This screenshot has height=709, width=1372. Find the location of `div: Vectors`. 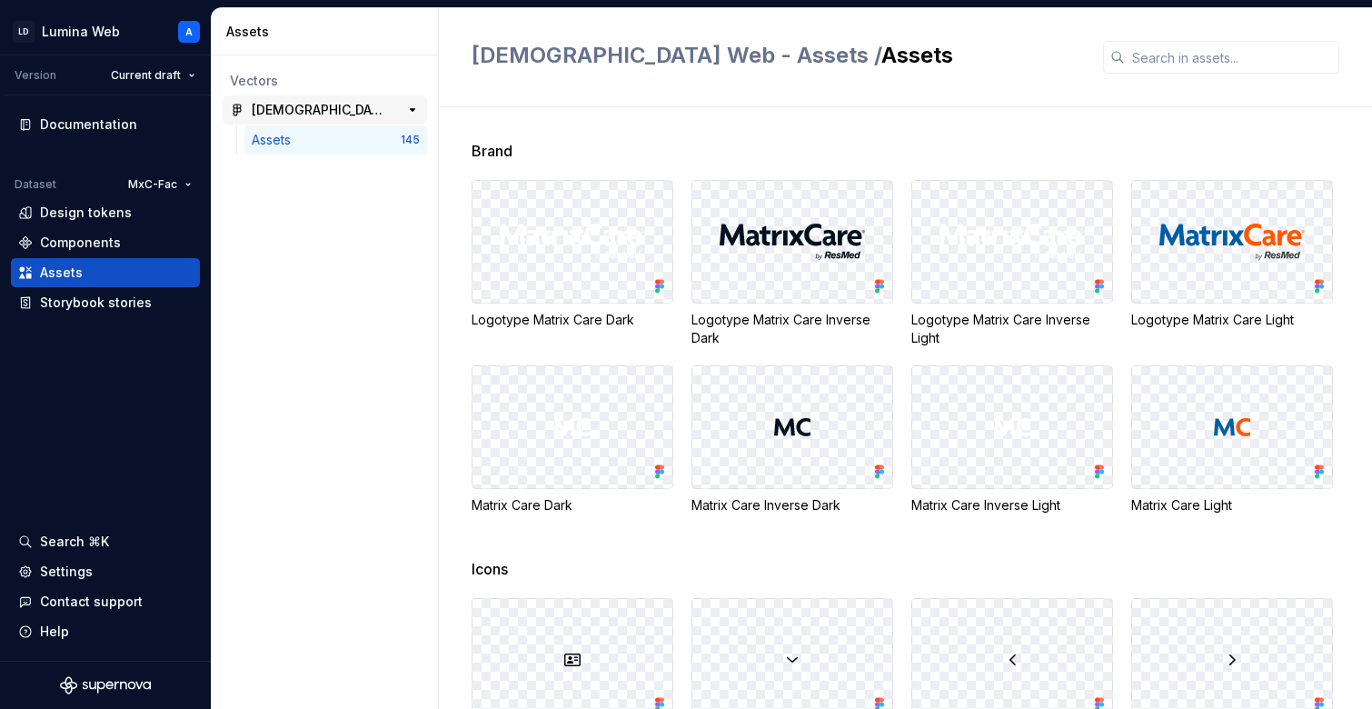

div: Vectors is located at coordinates (324, 81).